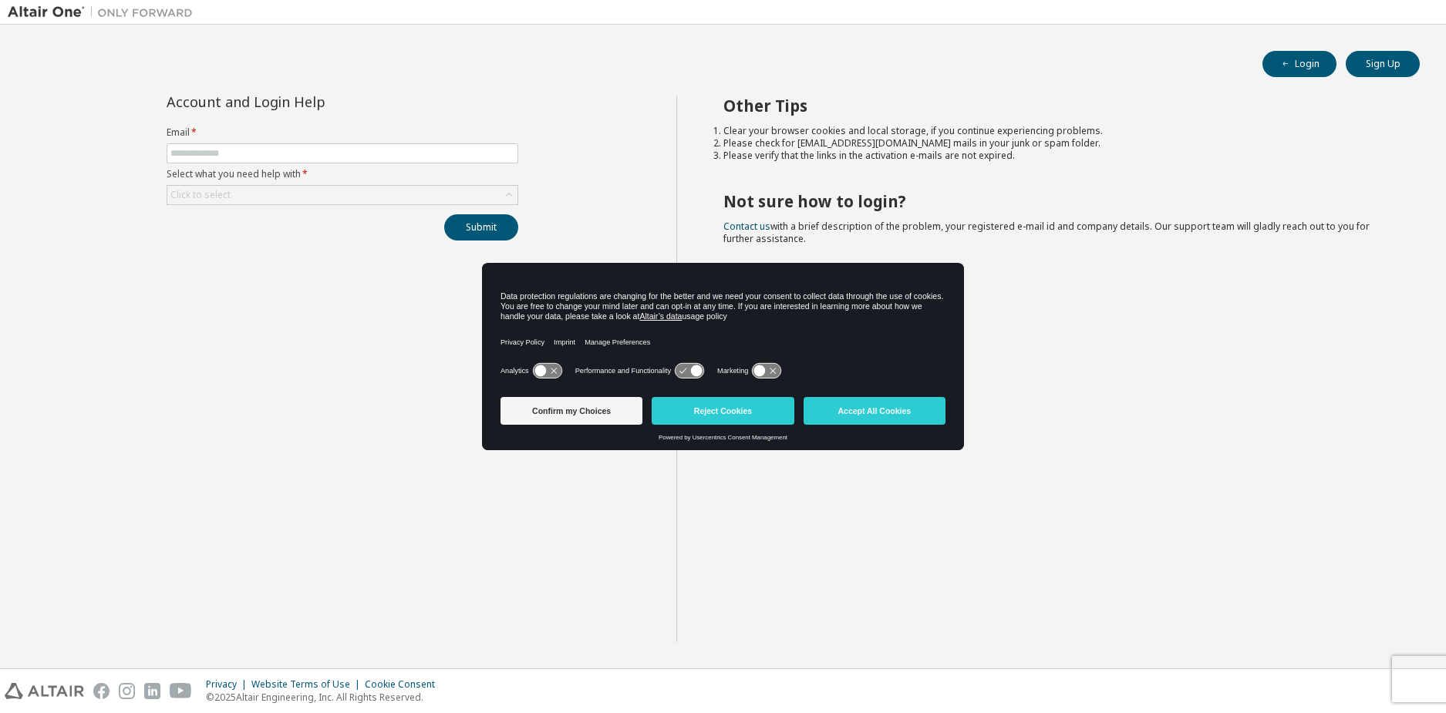 Image resolution: width=1446 pixels, height=713 pixels. I want to click on img: youtube.svg, so click(180, 691).